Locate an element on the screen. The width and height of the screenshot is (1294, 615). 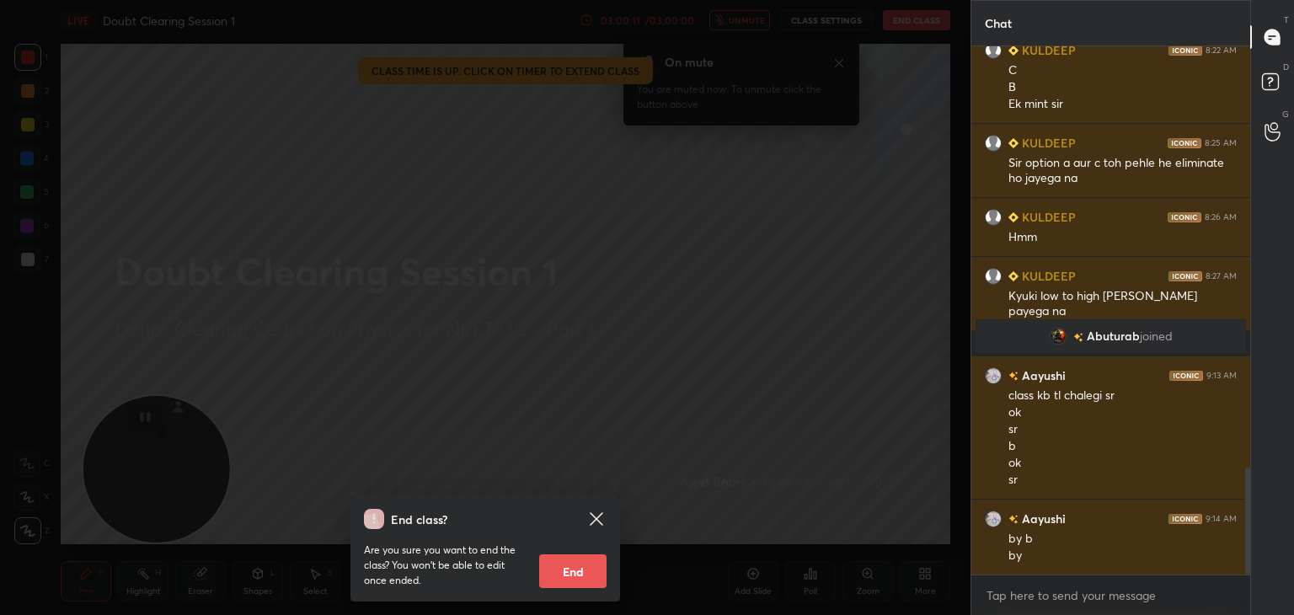
div: by b is located at coordinates (1123, 539).